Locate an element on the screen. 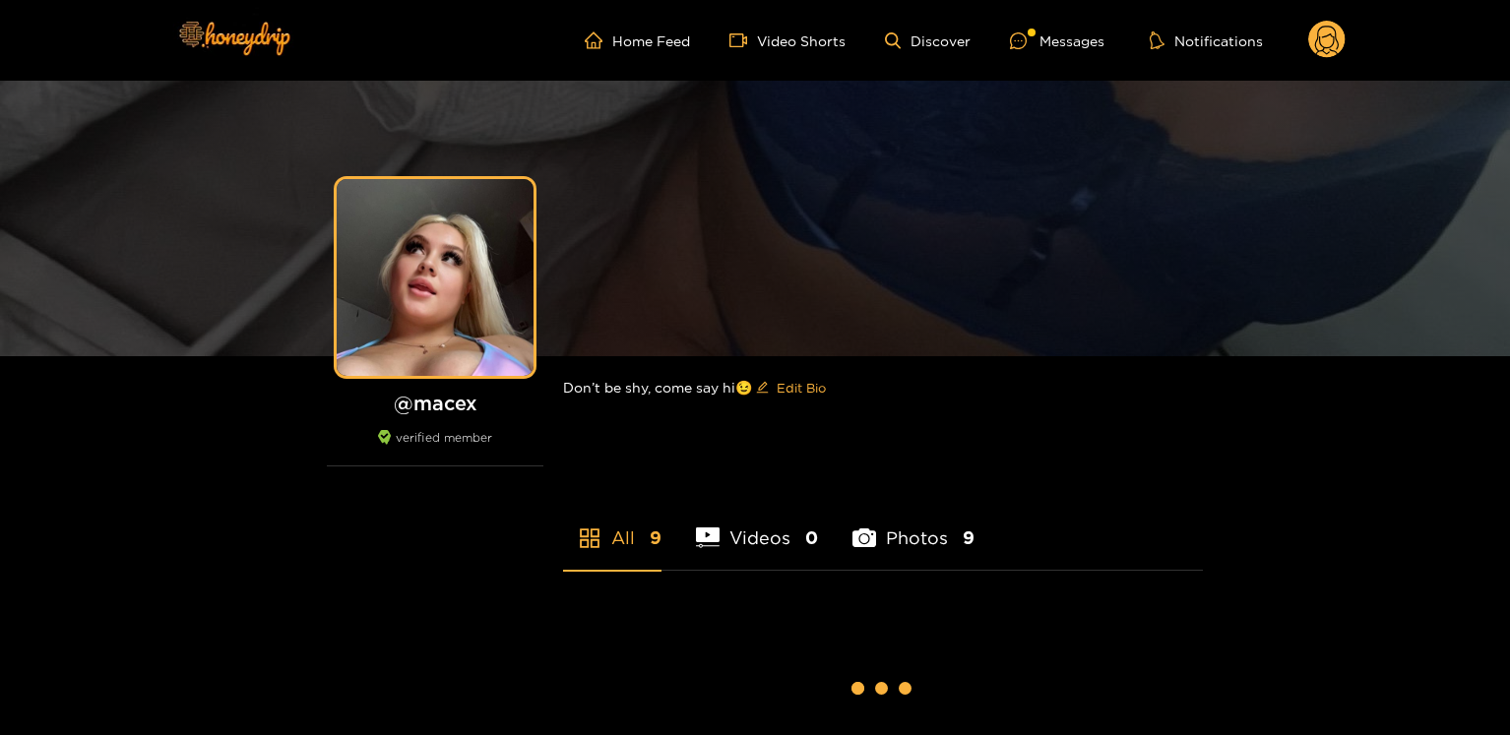 Image resolution: width=1510 pixels, height=735 pixels. h1: @ macex is located at coordinates (435, 403).